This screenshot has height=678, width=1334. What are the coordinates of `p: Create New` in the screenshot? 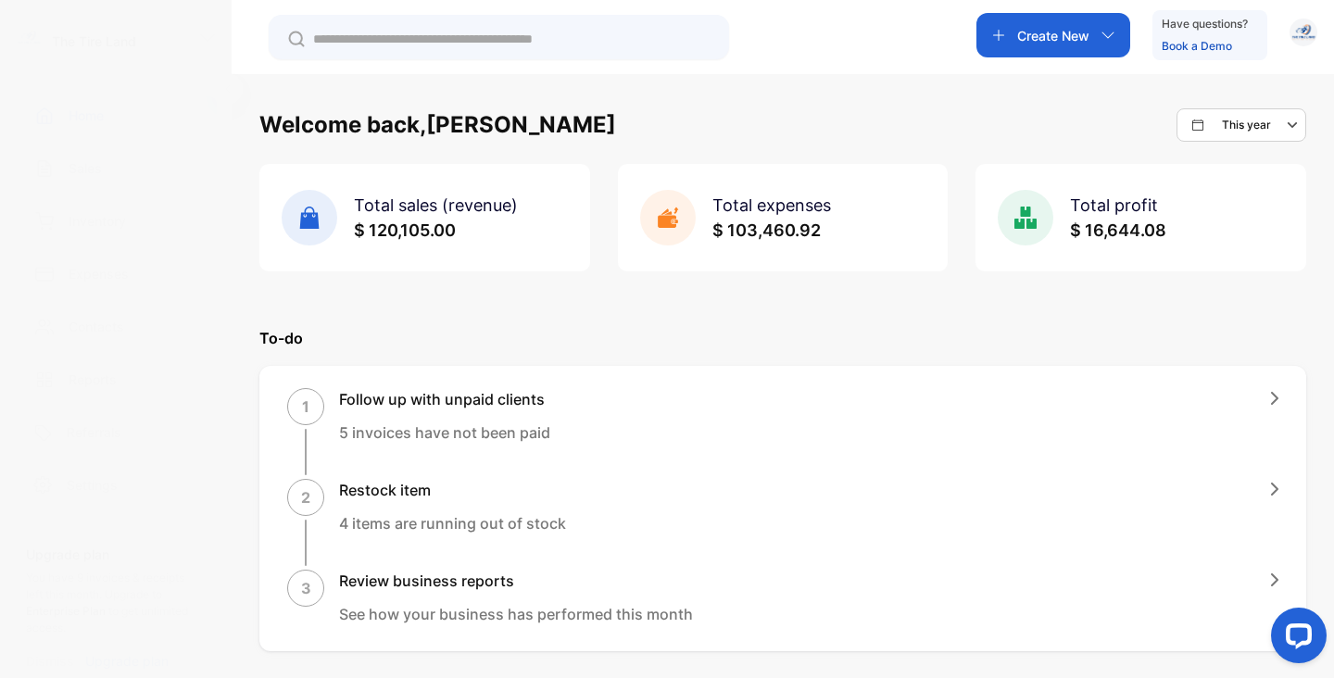 It's located at (1054, 35).